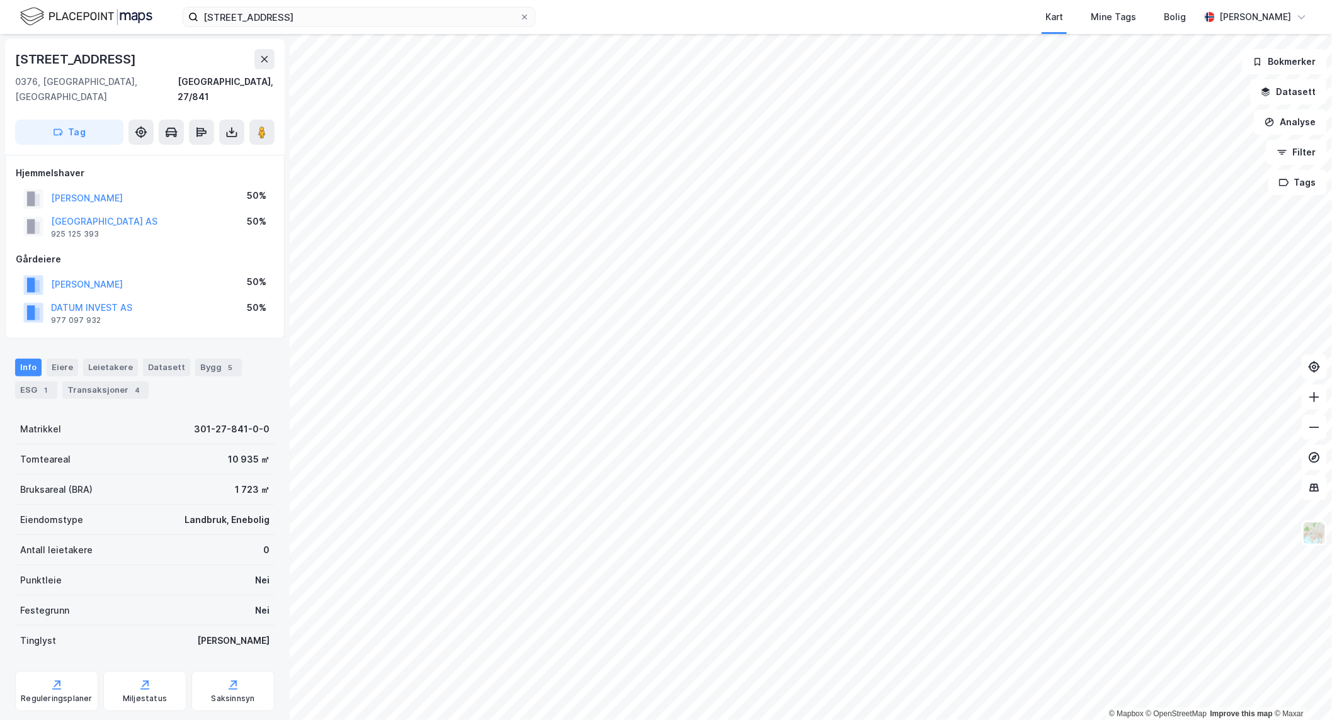 This screenshot has height=720, width=1332. What do you see at coordinates (46, 390) in the screenshot?
I see `div: 1` at bounding box center [46, 390].